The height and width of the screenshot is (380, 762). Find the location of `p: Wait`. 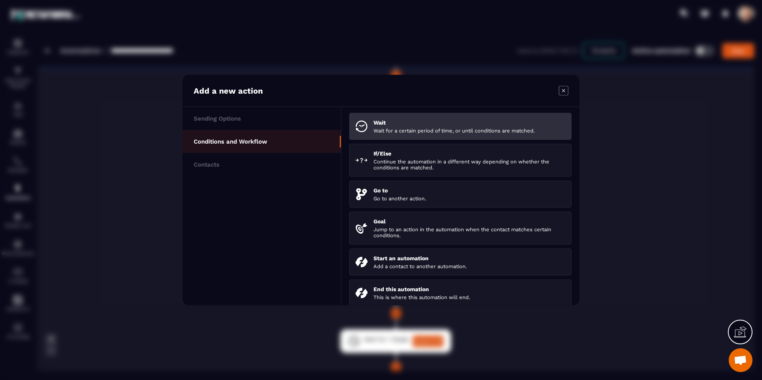

p: Wait is located at coordinates (469, 123).